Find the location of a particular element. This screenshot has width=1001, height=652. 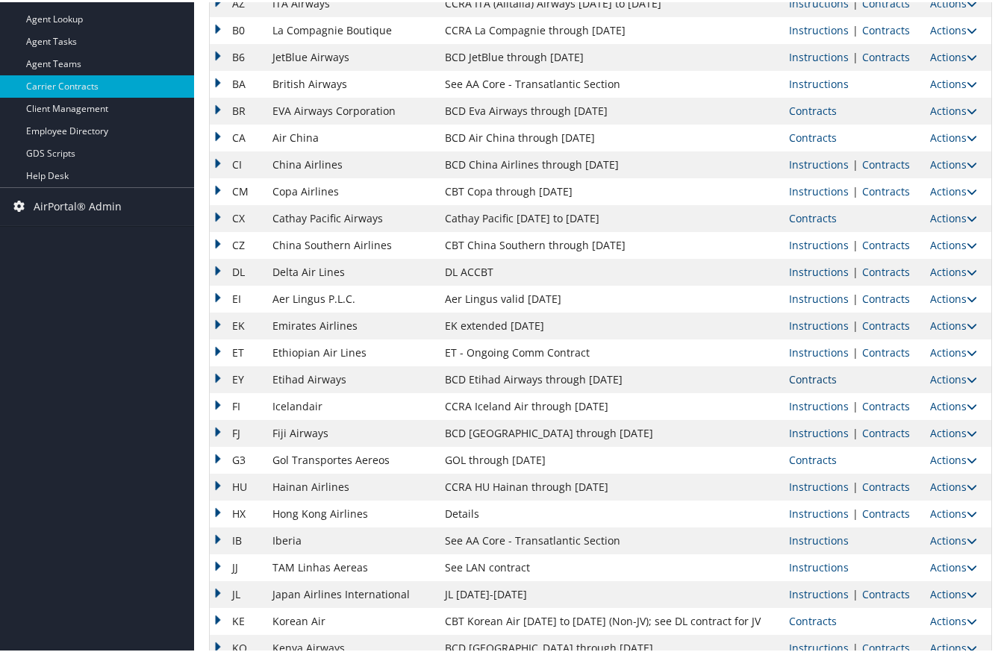

td: BA is located at coordinates (237, 82).